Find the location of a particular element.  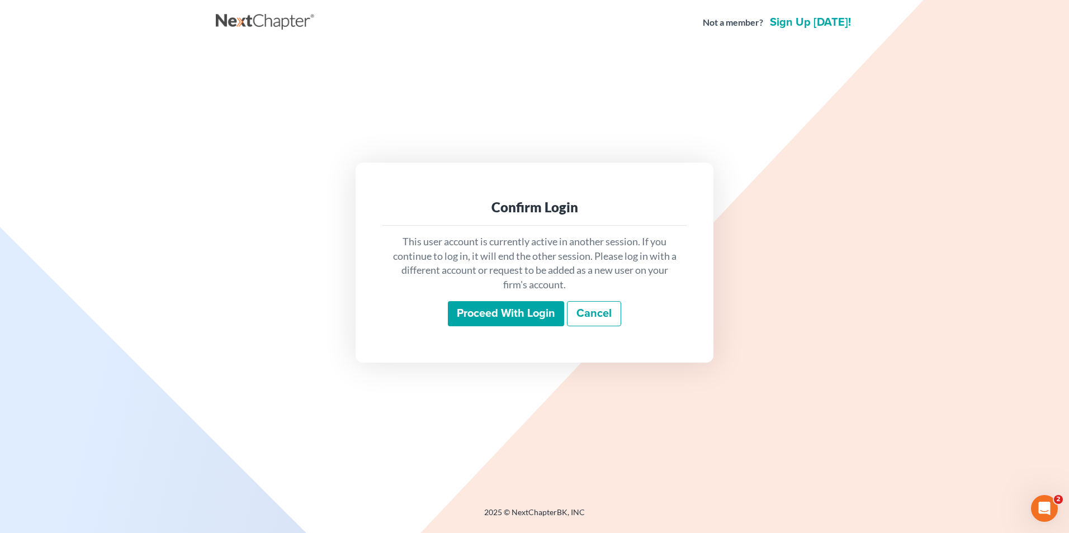

a: Cancel is located at coordinates (594, 314).